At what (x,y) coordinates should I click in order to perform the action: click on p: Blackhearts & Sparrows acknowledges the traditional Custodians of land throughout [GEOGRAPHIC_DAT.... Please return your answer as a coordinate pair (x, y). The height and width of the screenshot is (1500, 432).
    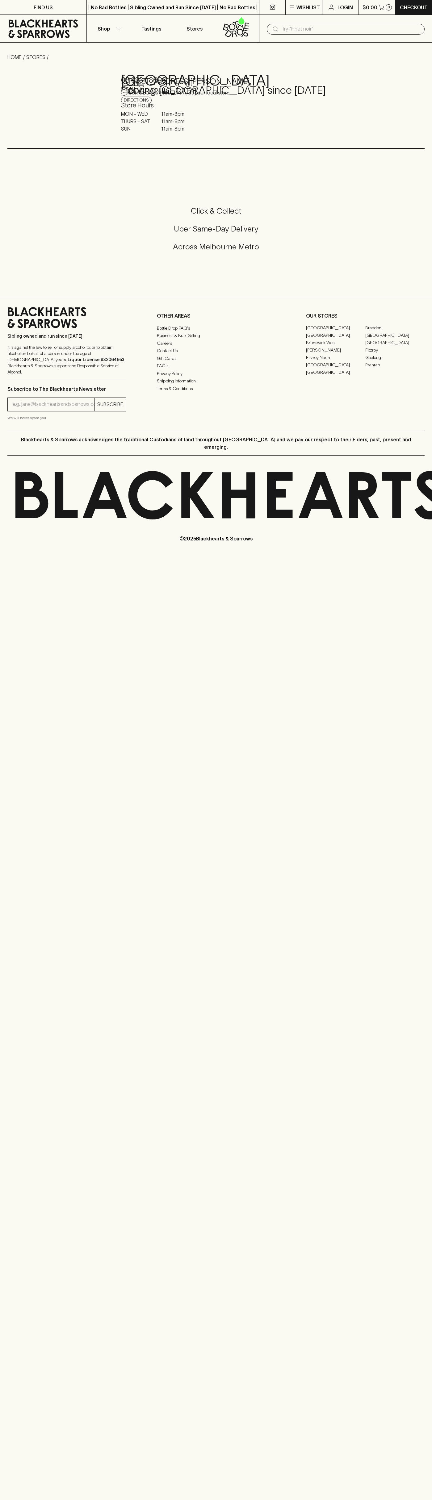
    Looking at the image, I should click on (216, 443).